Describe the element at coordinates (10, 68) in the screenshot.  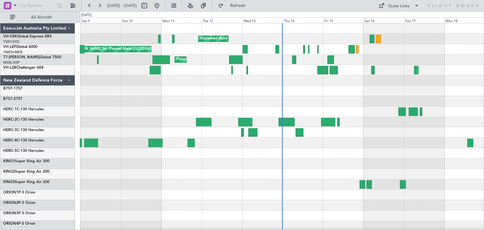
I see `span: VH-L2B` at that location.